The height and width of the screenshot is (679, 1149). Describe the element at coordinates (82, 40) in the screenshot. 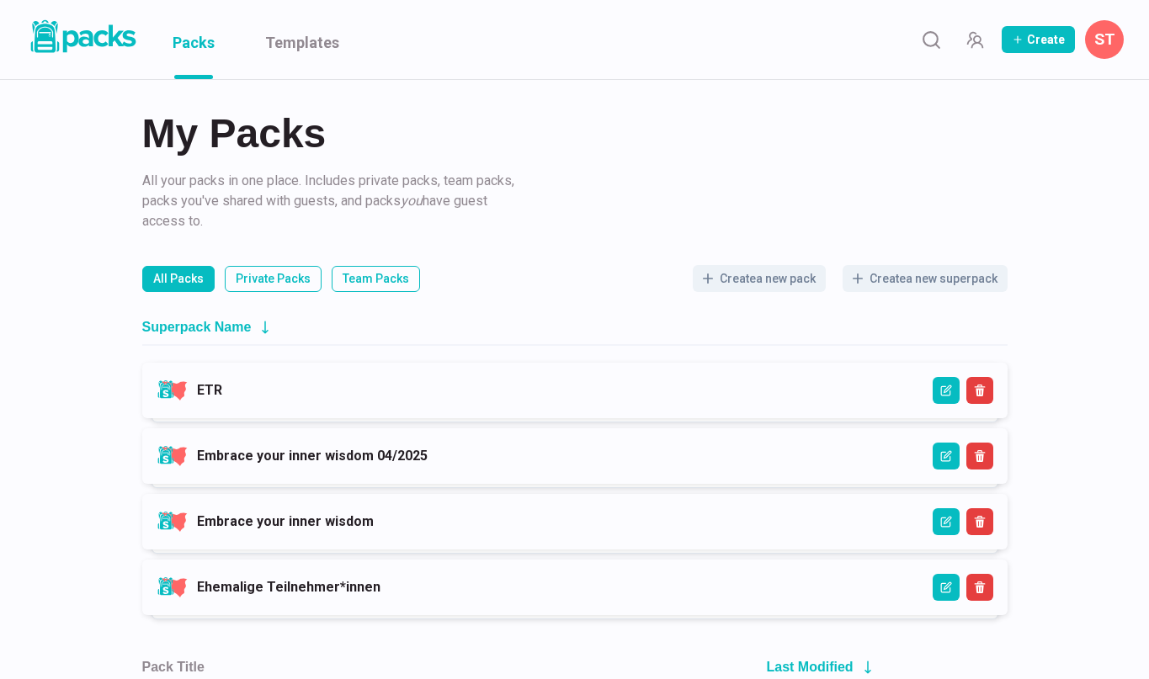

I see `a: Packs logo` at that location.